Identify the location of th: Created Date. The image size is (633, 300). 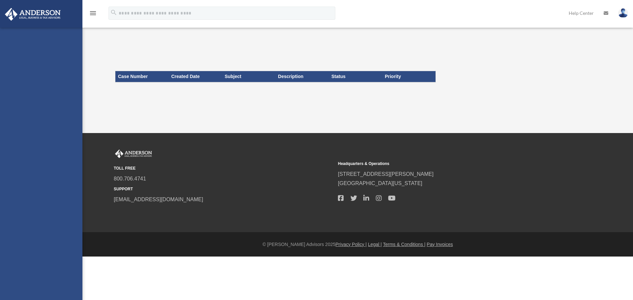
(195, 77).